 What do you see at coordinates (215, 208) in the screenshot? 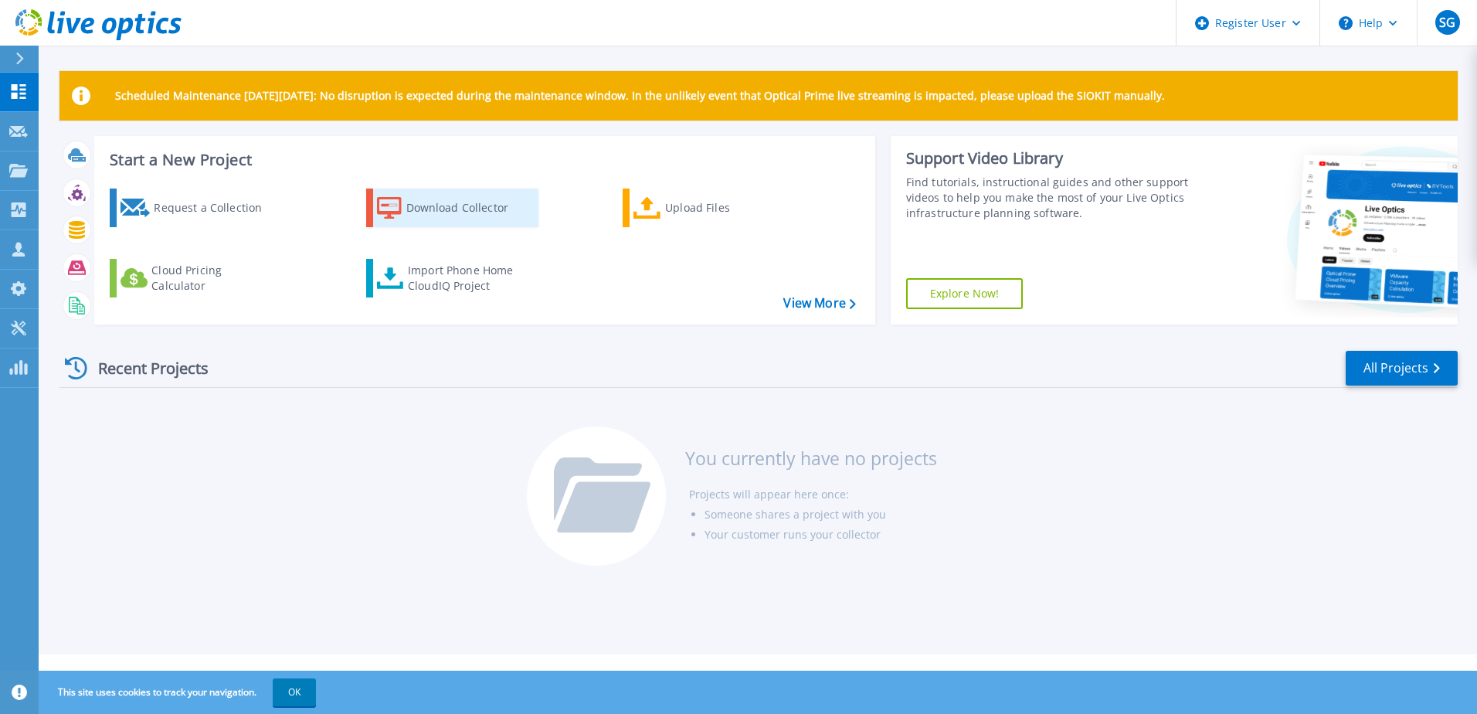
I see `div: Request a Collection` at bounding box center [215, 208].